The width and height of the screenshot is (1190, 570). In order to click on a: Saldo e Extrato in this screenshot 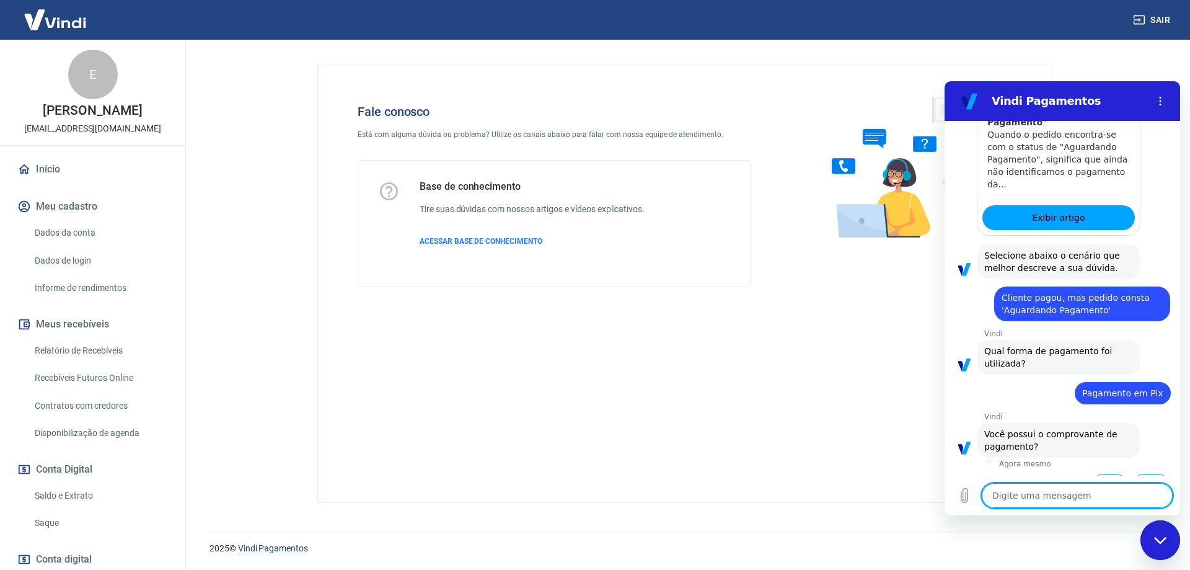, I will do `click(100, 495)`.